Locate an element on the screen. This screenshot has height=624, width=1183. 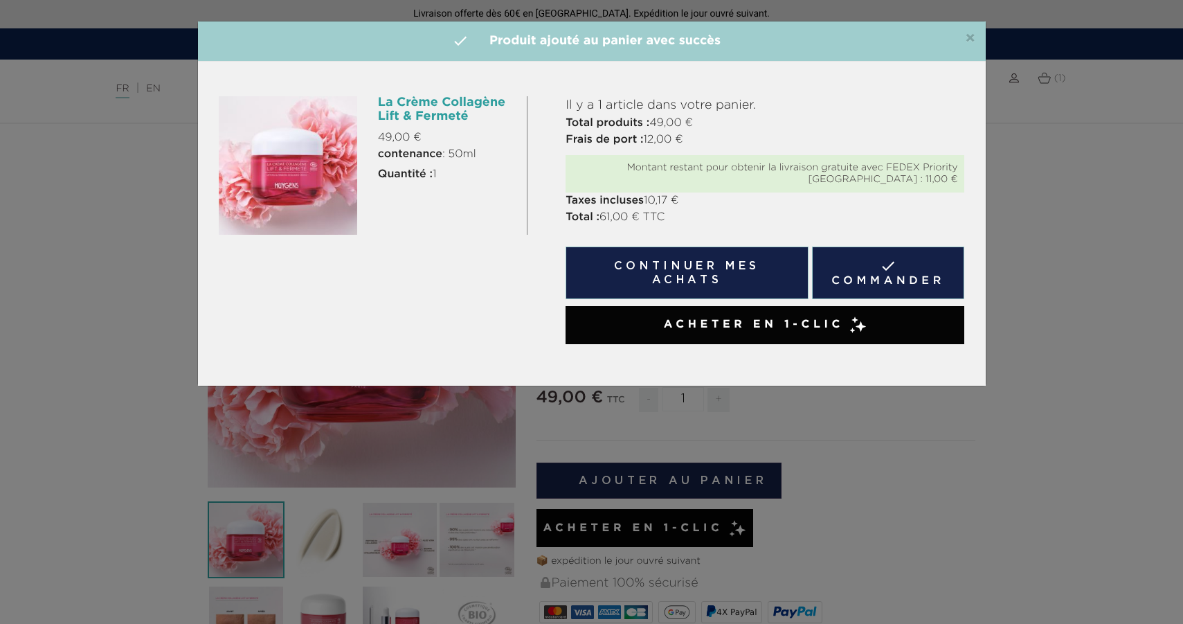
strong: Taxes incluses is located at coordinates (604, 201).